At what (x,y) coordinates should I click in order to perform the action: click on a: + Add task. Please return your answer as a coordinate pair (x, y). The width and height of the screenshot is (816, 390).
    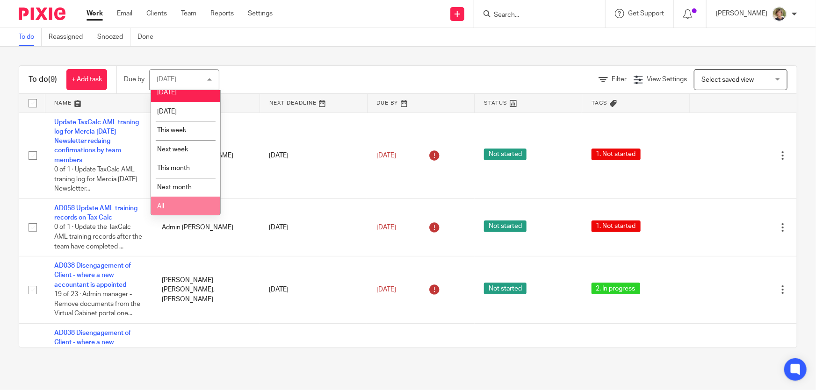
    Looking at the image, I should click on (86, 79).